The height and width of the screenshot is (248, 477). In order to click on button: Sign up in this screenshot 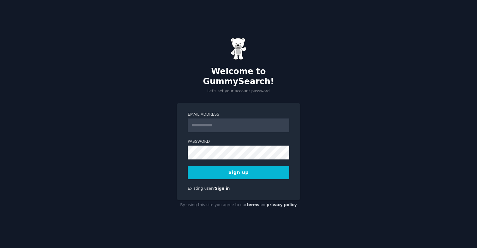, I will do `click(238, 173)`.